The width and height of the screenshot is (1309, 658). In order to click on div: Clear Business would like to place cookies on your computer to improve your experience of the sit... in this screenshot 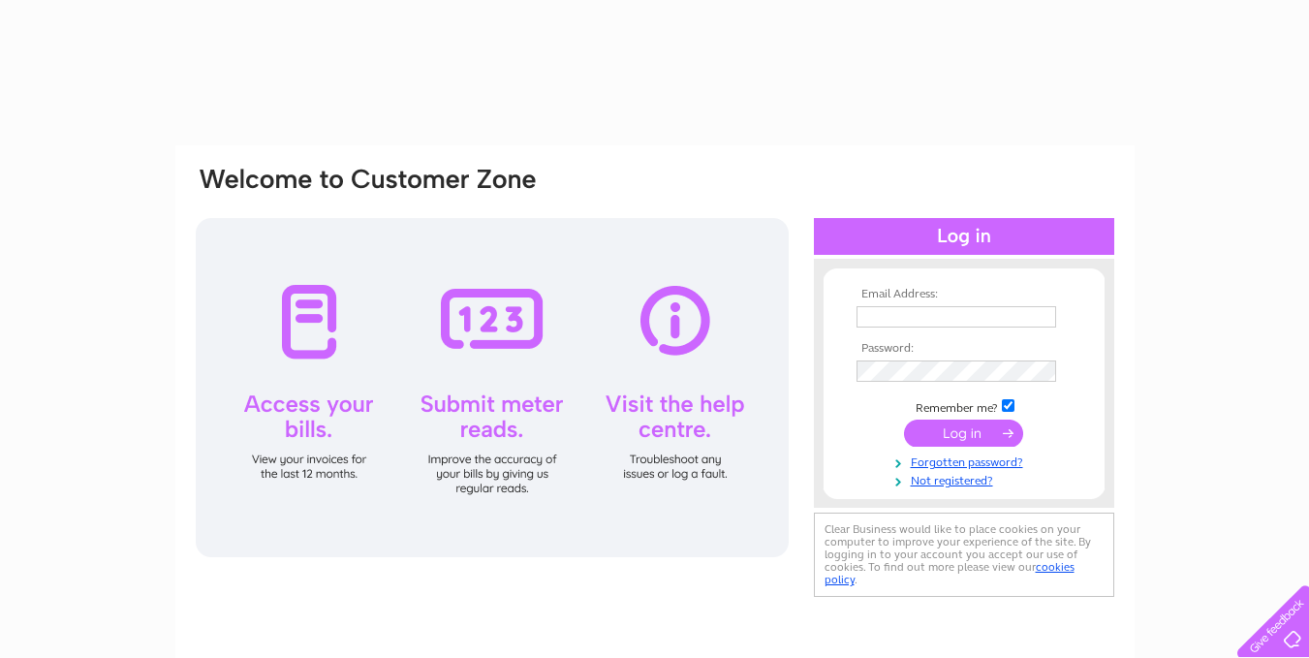, I will do `click(964, 554)`.